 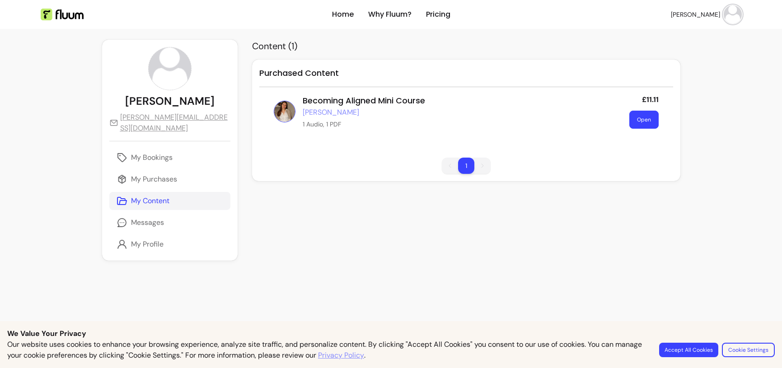 I want to click on a: Messages, so click(x=170, y=223).